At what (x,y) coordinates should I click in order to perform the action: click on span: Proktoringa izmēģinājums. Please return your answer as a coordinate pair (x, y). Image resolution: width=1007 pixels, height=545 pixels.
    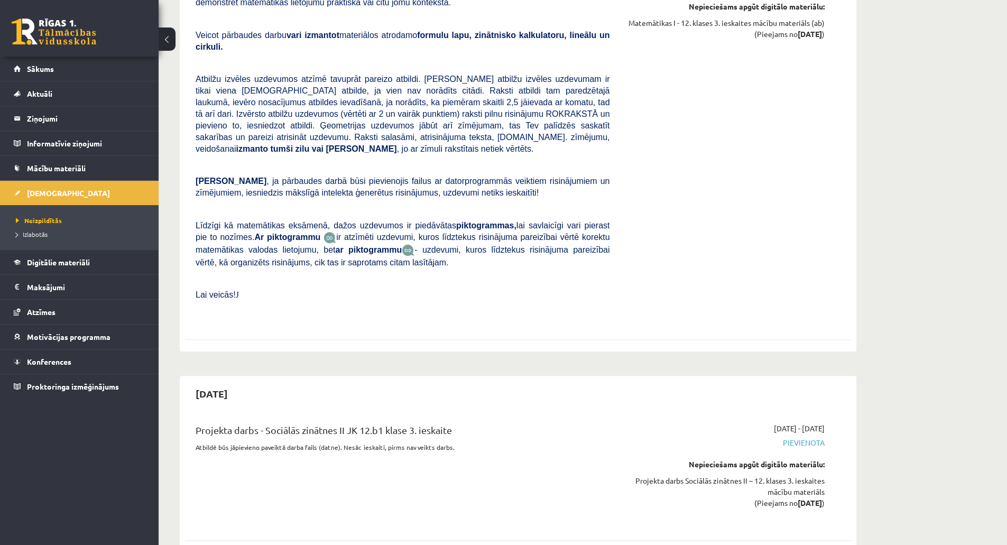
    Looking at the image, I should click on (73, 387).